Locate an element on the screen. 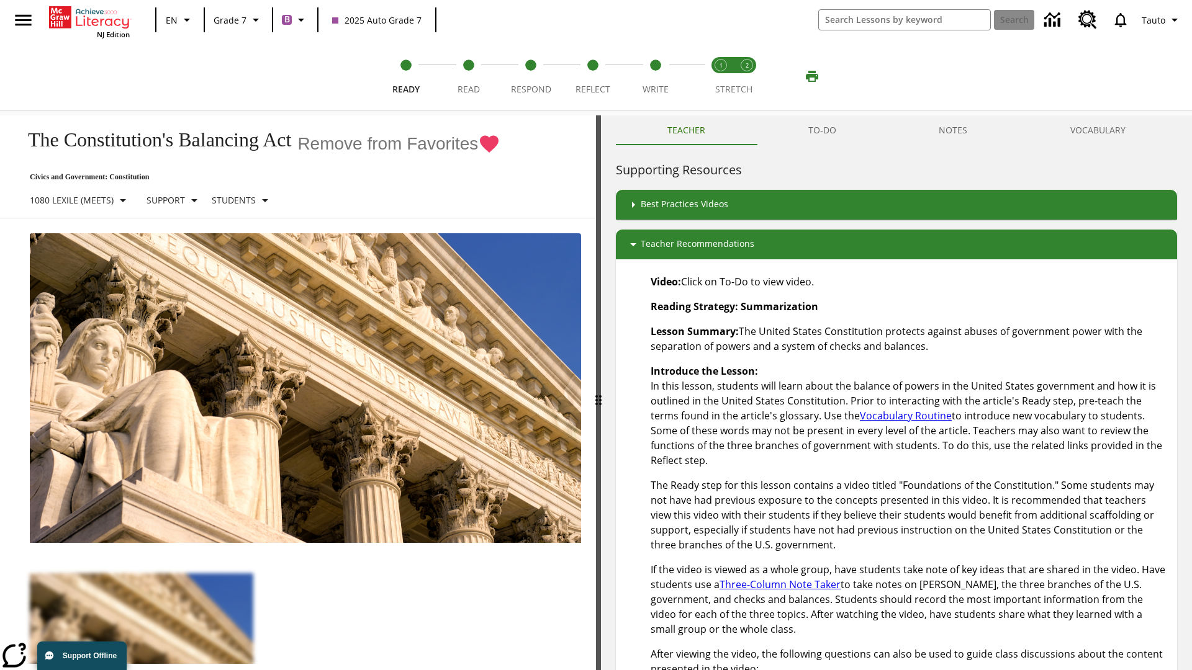 The width and height of the screenshot is (1192, 670). button: Reflect step 4 of 5 is located at coordinates (593, 76).